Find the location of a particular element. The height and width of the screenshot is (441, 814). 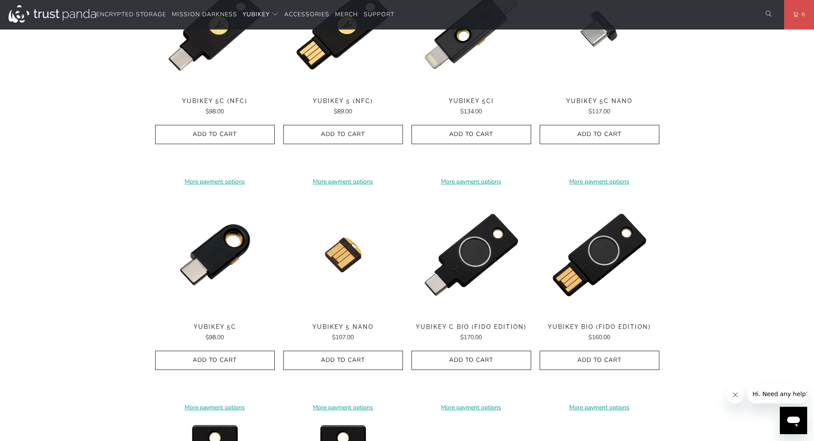

a: Merch is located at coordinates (347, 15).